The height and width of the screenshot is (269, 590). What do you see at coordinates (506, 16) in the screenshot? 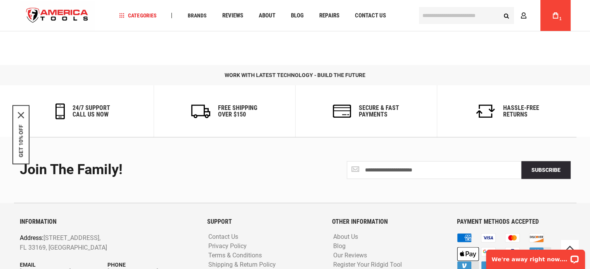
I see `button: Search` at bounding box center [506, 16].